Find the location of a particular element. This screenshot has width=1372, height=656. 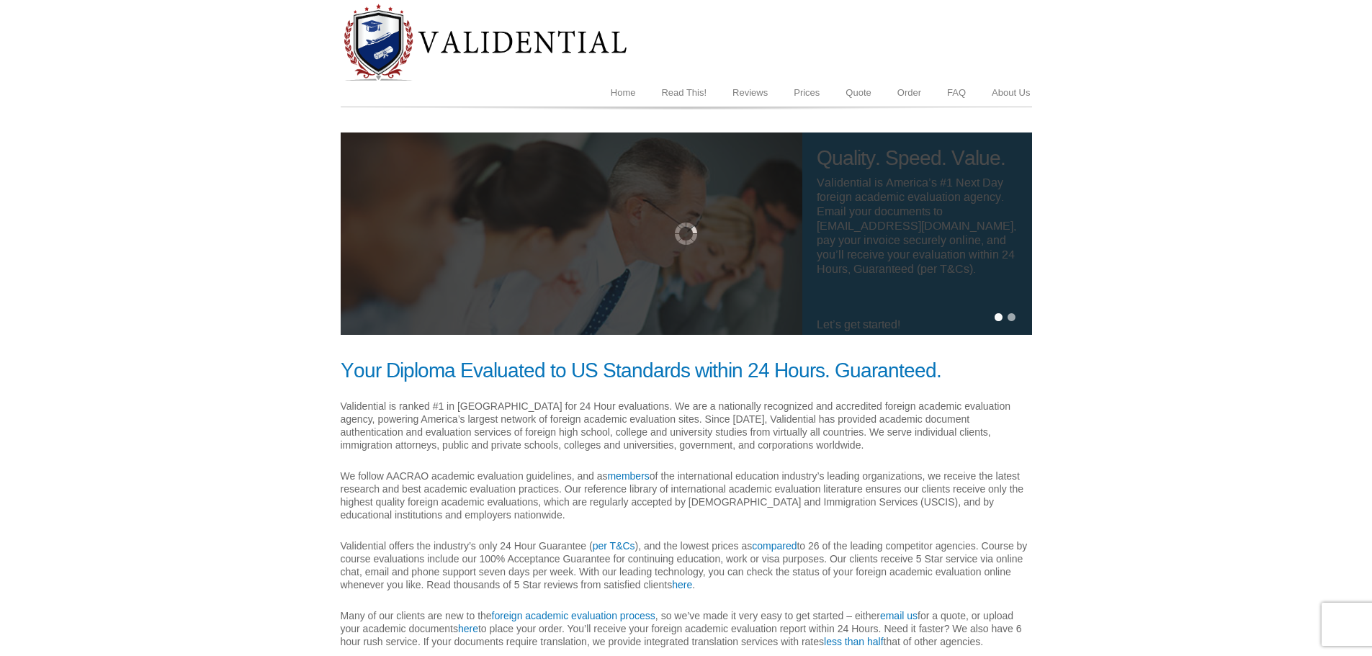

a: FAQ is located at coordinates (957, 93).